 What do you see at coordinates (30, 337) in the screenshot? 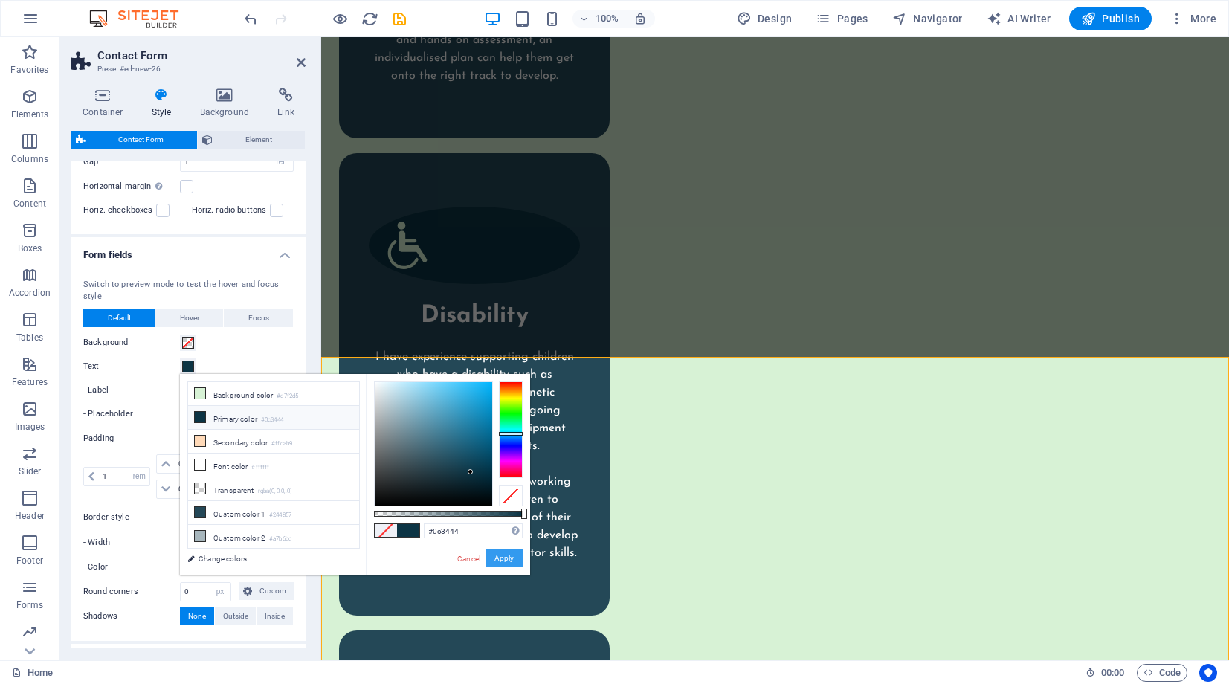
I see `p: Tables` at bounding box center [30, 337].